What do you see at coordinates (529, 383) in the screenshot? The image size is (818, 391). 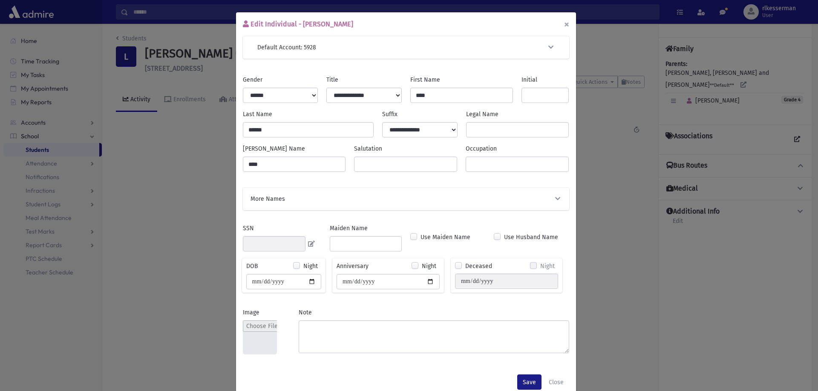 I see `button: Save` at bounding box center [529, 383].